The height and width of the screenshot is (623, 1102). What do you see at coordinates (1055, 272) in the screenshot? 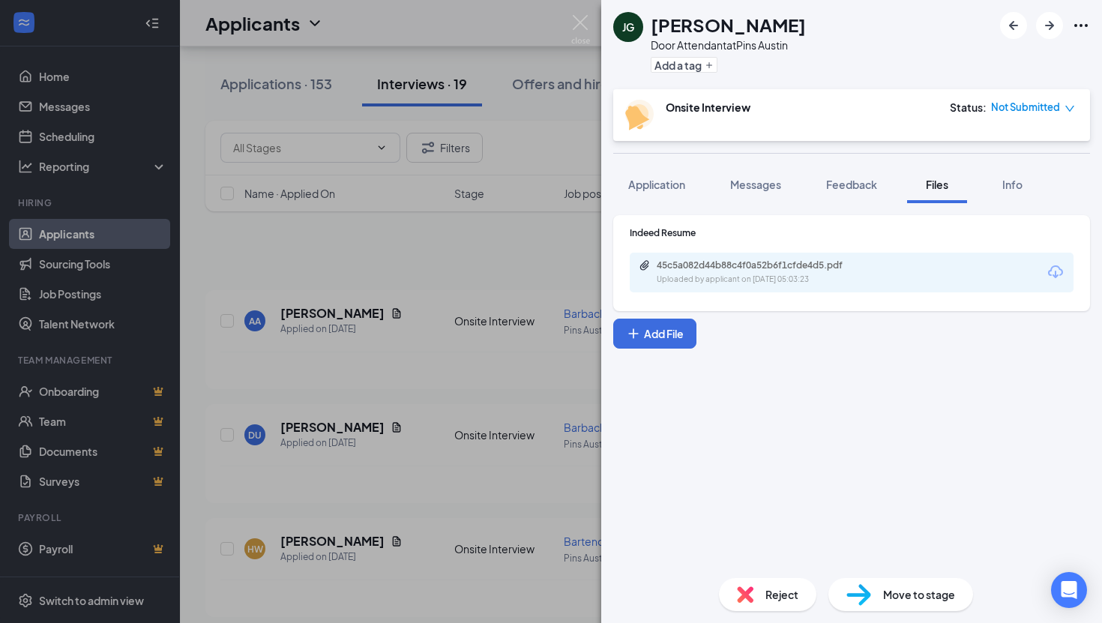
I see `svg: Download` at bounding box center [1055, 272].